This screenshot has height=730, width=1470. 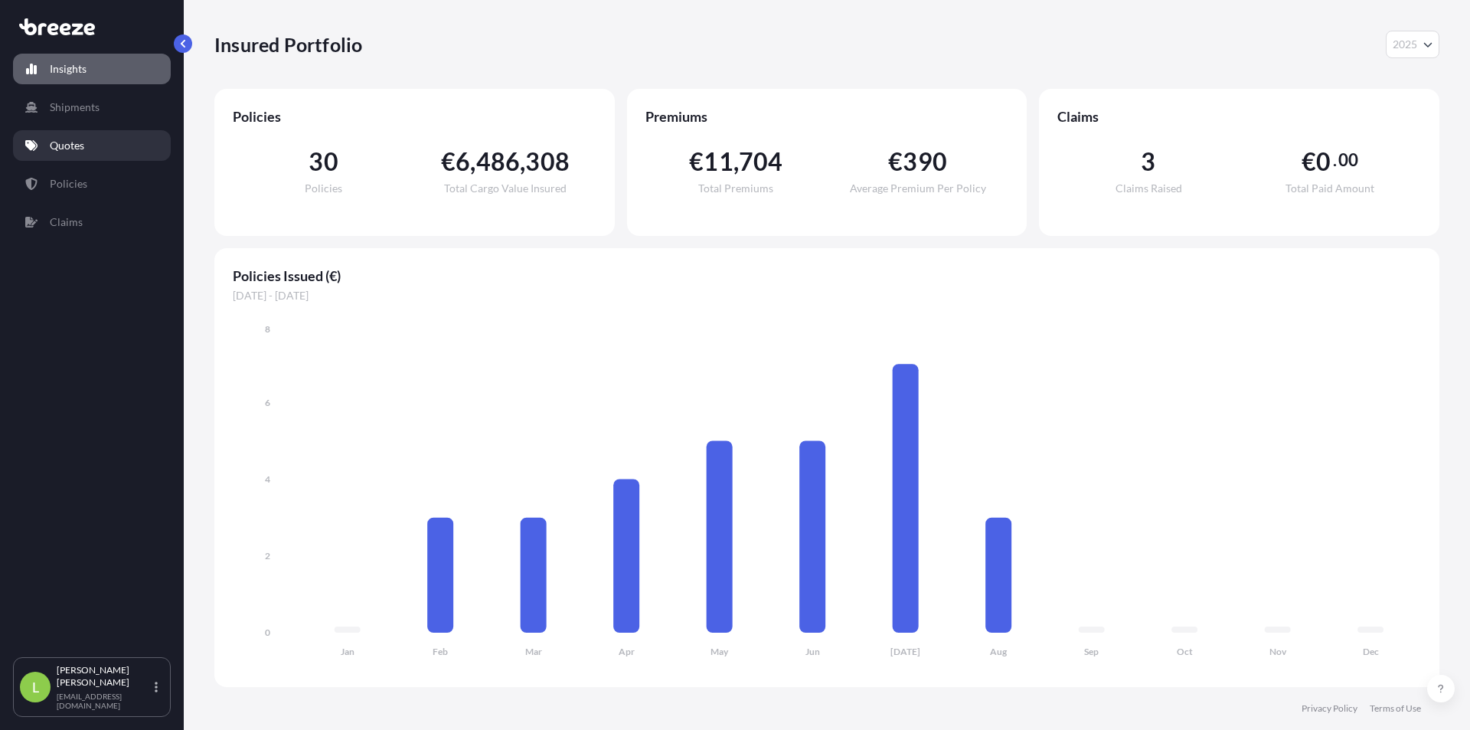 I want to click on tspan: 2, so click(x=267, y=555).